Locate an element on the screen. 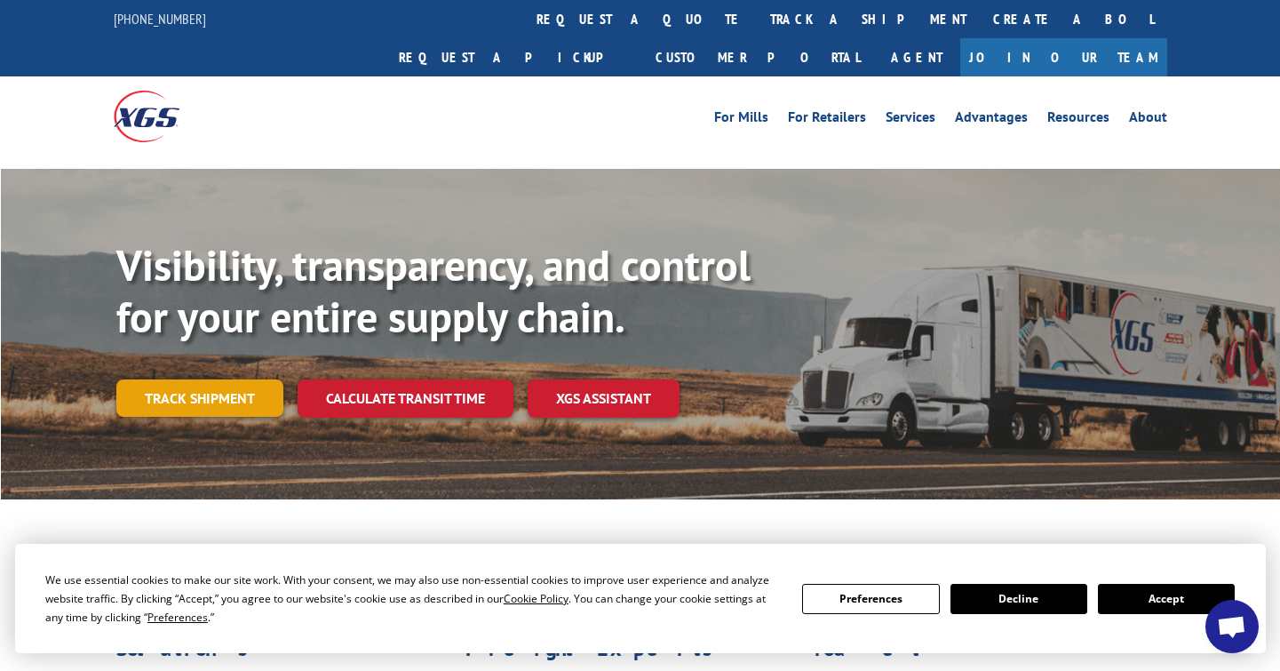 The image size is (1280, 671). a: Request a pickup is located at coordinates (513, 57).